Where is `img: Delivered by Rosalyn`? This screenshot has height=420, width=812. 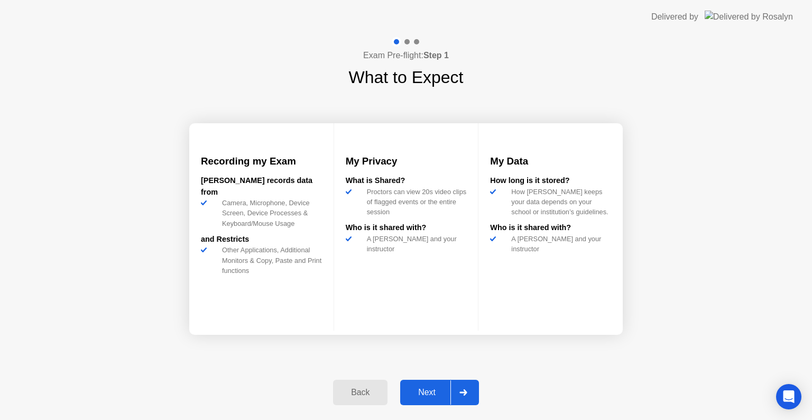
img: Delivered by Rosalyn is located at coordinates (748, 16).